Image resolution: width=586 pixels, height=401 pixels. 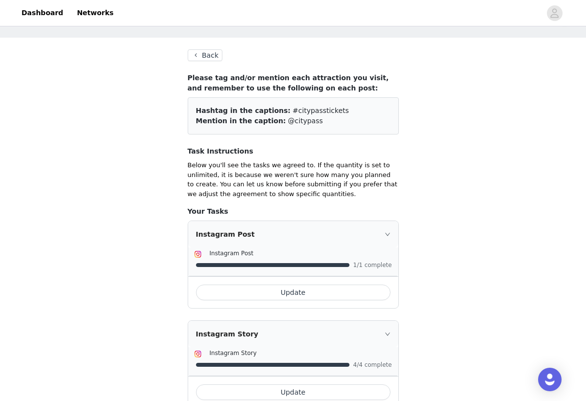 What do you see at coordinates (95, 13) in the screenshot?
I see `a: Networks` at bounding box center [95, 13].